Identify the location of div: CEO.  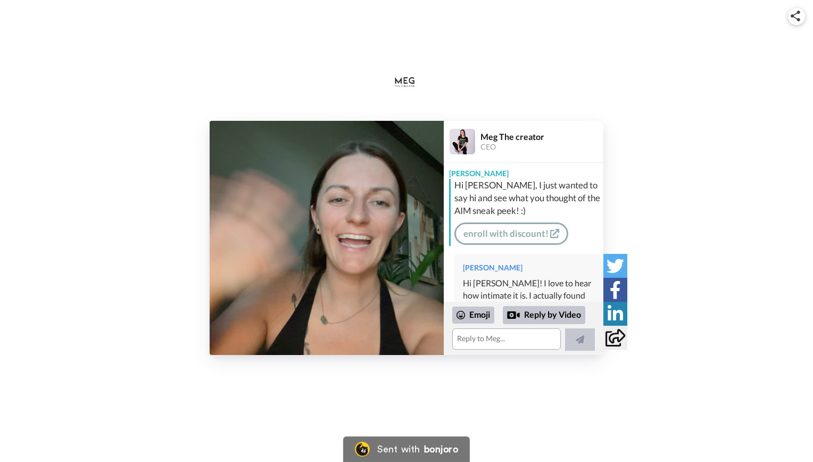
(542, 147).